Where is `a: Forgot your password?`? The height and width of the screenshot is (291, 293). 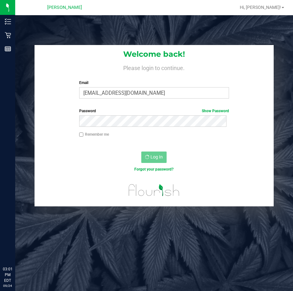
a: Forgot your password? is located at coordinates (154, 169).